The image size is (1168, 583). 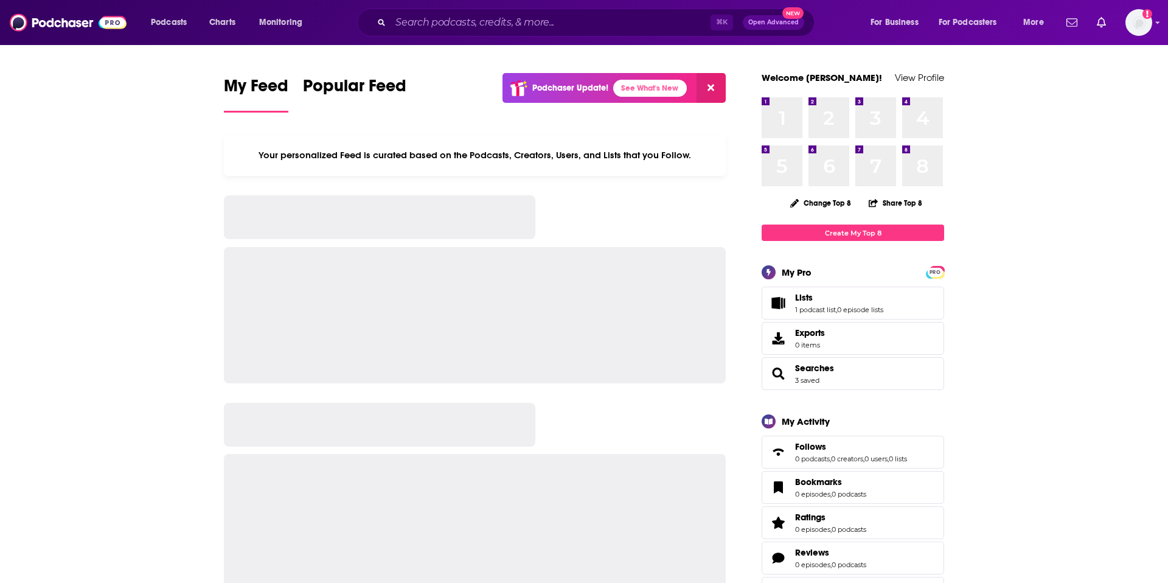 I want to click on svg: Add a profile image, so click(x=1147, y=14).